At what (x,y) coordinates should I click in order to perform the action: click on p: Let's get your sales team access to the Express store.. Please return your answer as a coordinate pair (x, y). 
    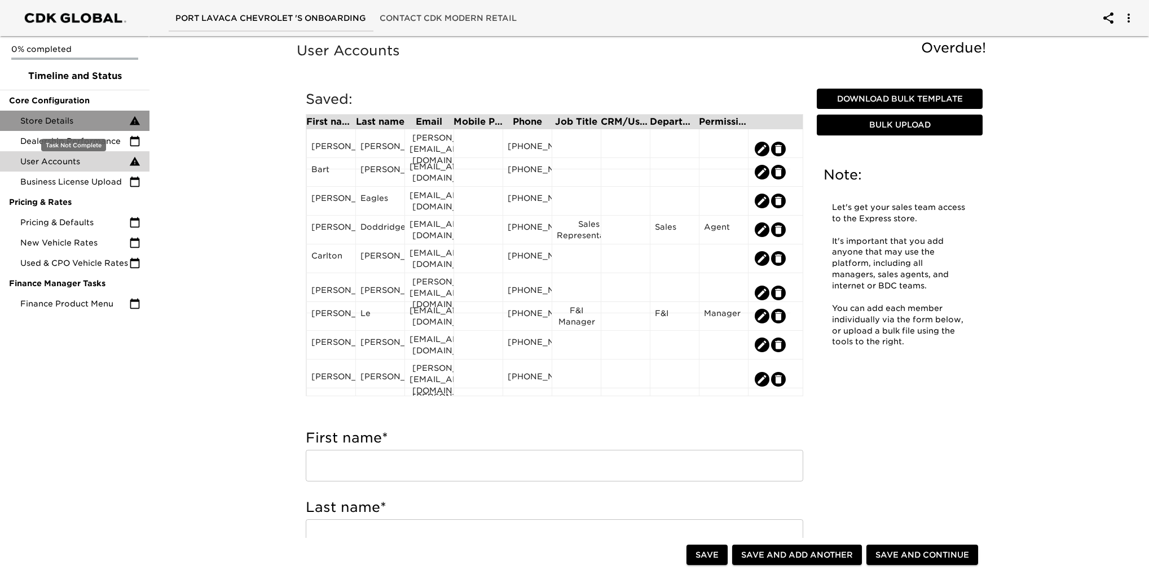
    Looking at the image, I should click on (900, 213).